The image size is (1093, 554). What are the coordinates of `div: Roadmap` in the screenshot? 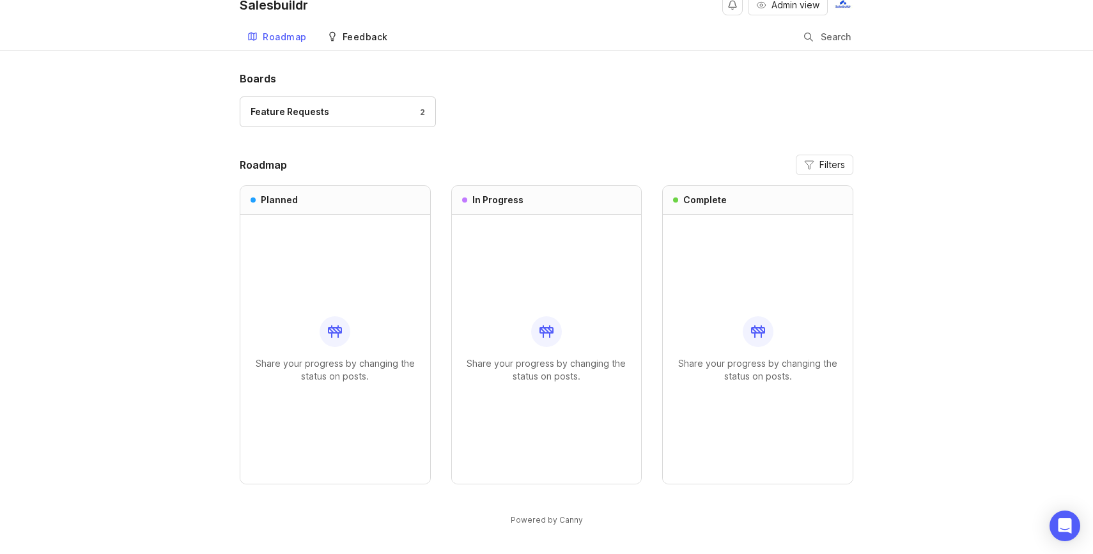 It's located at (284, 37).